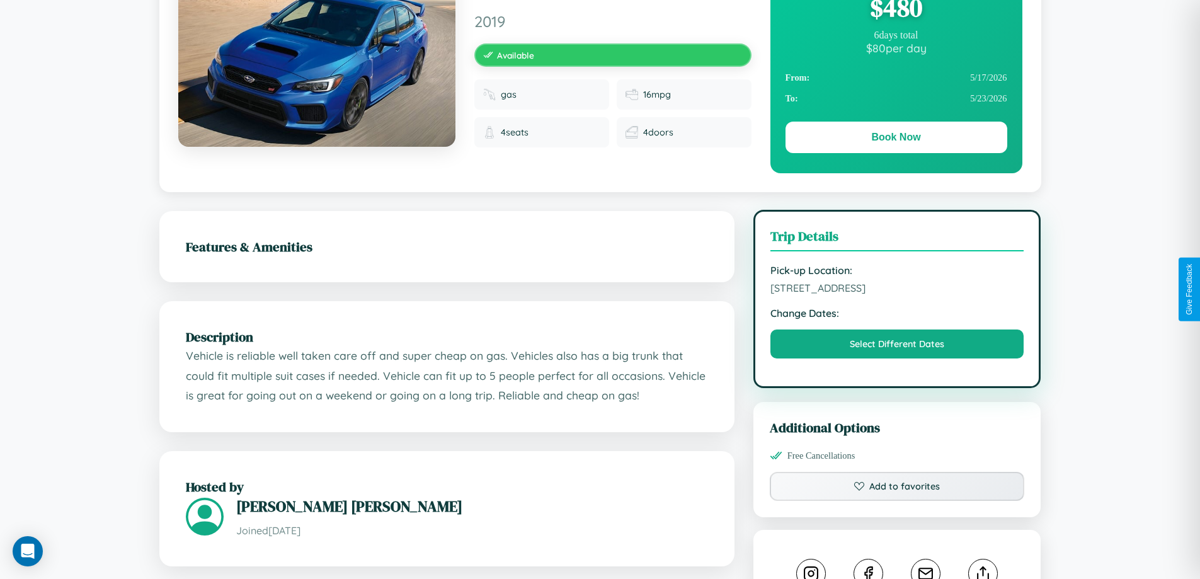  I want to click on img: Fuel type, so click(489, 94).